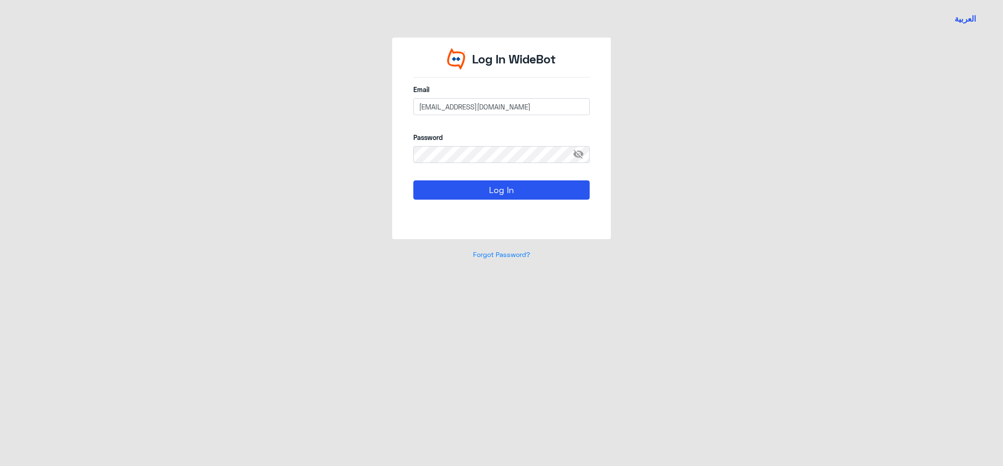 The image size is (1003, 466). Describe the element at coordinates (501, 89) in the screenshot. I see `label: Email` at that location.